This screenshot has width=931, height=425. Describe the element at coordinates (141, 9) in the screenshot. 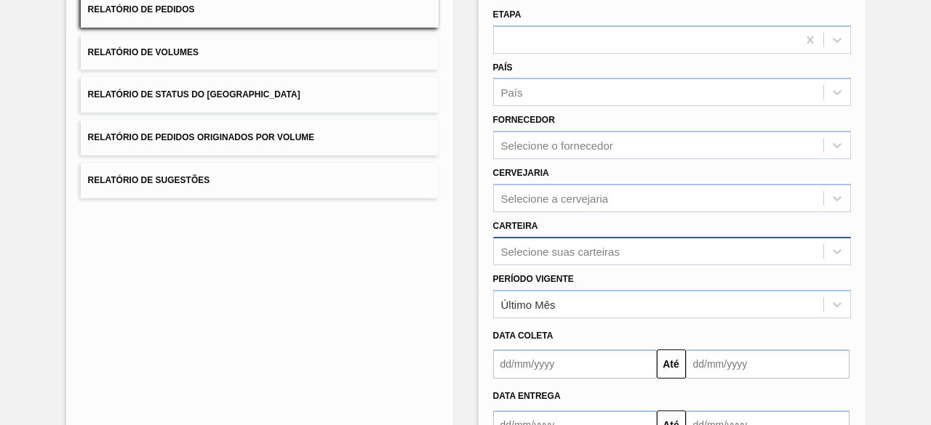

I see `span: Relatório de Pedidos` at that location.